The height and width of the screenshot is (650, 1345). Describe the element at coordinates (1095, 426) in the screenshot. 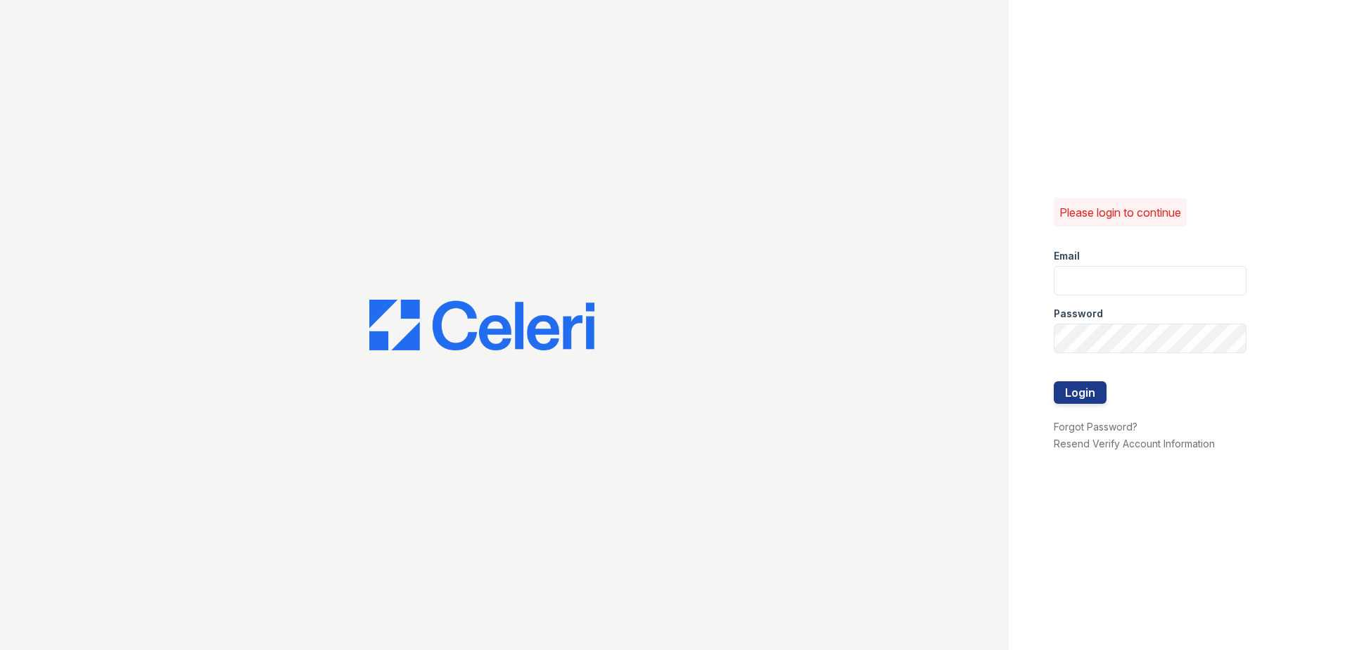

I see `a: Forgot Password?` at that location.